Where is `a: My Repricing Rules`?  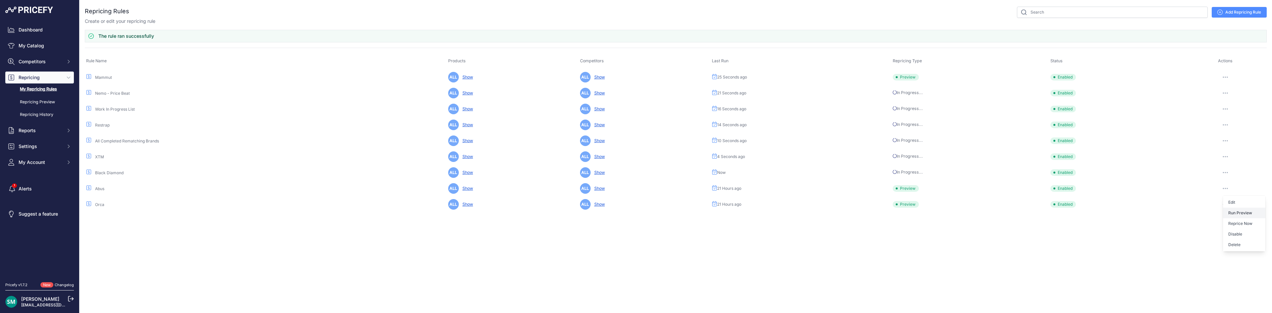
a: My Repricing Rules is located at coordinates (39, 89).